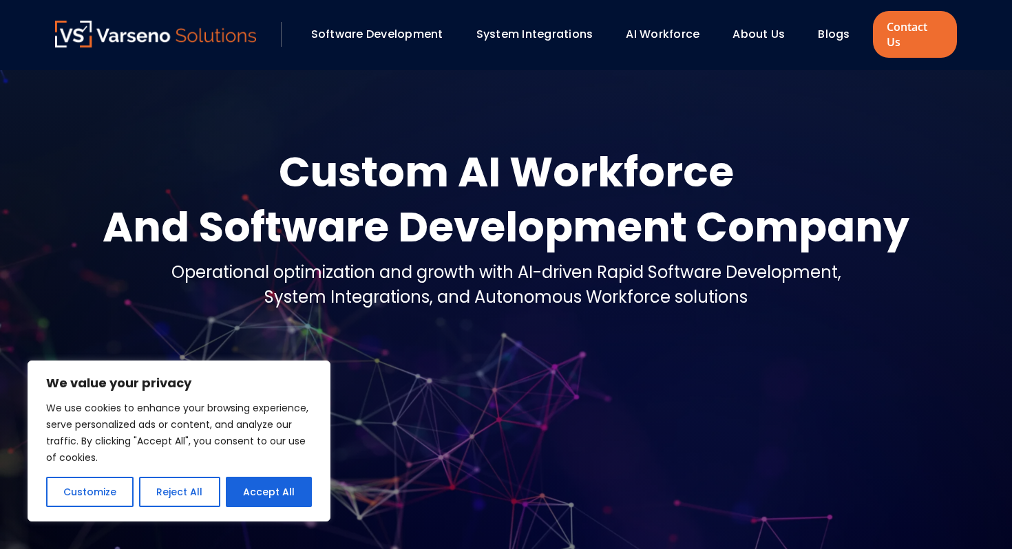  What do you see at coordinates (90, 492) in the screenshot?
I see `button: Customize` at bounding box center [90, 492].